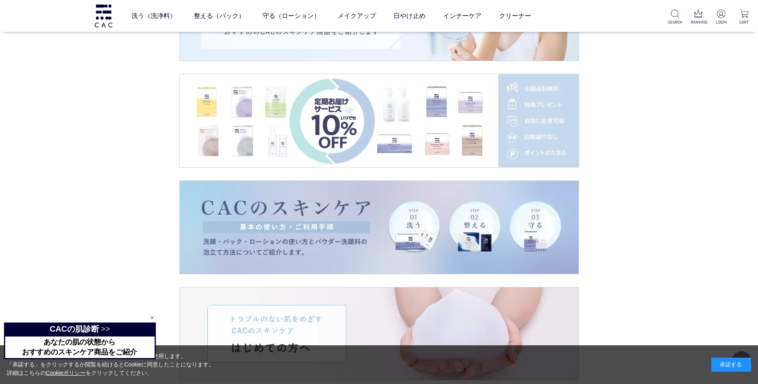  What do you see at coordinates (379, 227) in the screenshot?
I see `img: CACの使い方` at bounding box center [379, 227].